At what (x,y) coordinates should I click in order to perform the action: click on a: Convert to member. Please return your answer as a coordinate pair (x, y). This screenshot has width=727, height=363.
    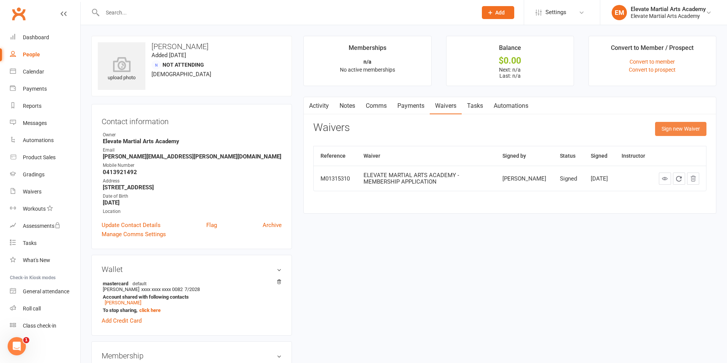
    Looking at the image, I should click on (652, 62).